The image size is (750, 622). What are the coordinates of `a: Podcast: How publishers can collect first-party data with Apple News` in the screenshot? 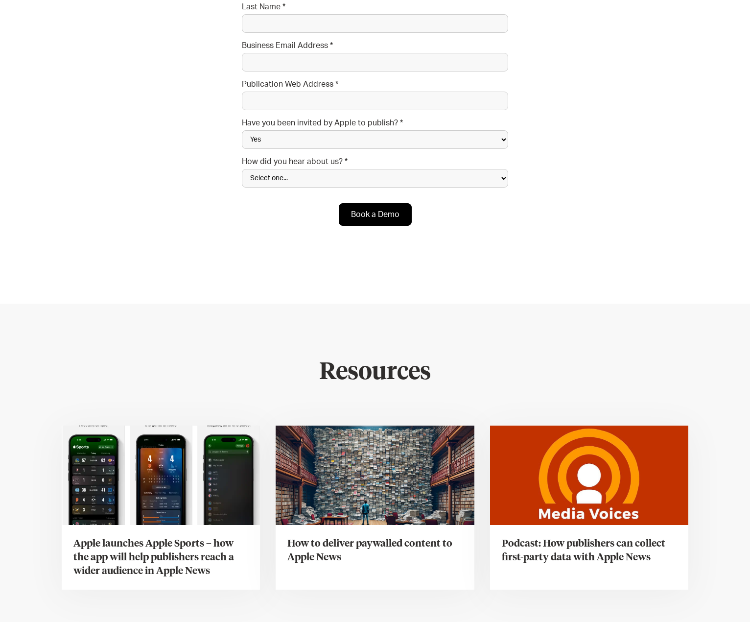 It's located at (589, 507).